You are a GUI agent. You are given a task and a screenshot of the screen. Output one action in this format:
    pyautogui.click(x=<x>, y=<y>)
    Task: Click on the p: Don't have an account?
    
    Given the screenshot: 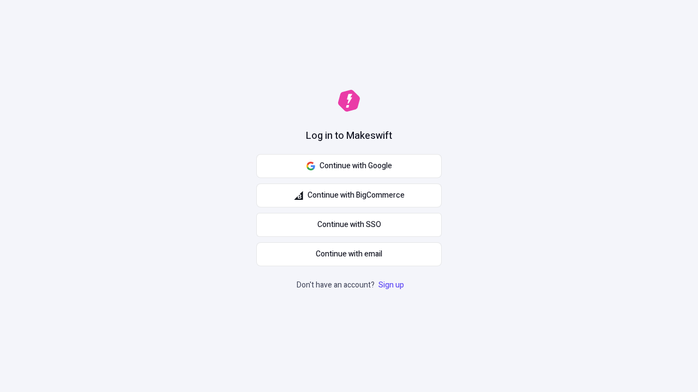 What is the action you would take?
    pyautogui.click(x=351, y=286)
    